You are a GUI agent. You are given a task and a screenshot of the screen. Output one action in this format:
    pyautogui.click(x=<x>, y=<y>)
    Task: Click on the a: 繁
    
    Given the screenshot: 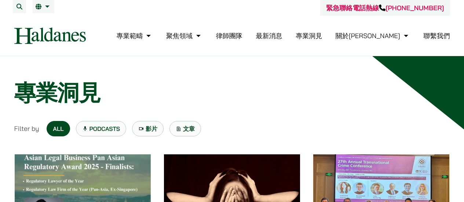 What is the action you would take?
    pyautogui.click(x=43, y=7)
    